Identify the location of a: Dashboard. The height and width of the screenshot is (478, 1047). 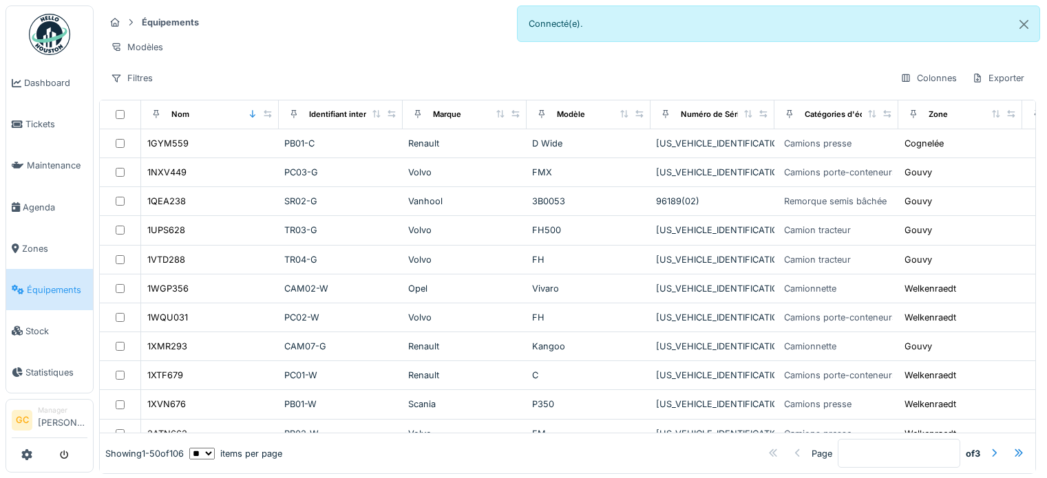
(50, 83).